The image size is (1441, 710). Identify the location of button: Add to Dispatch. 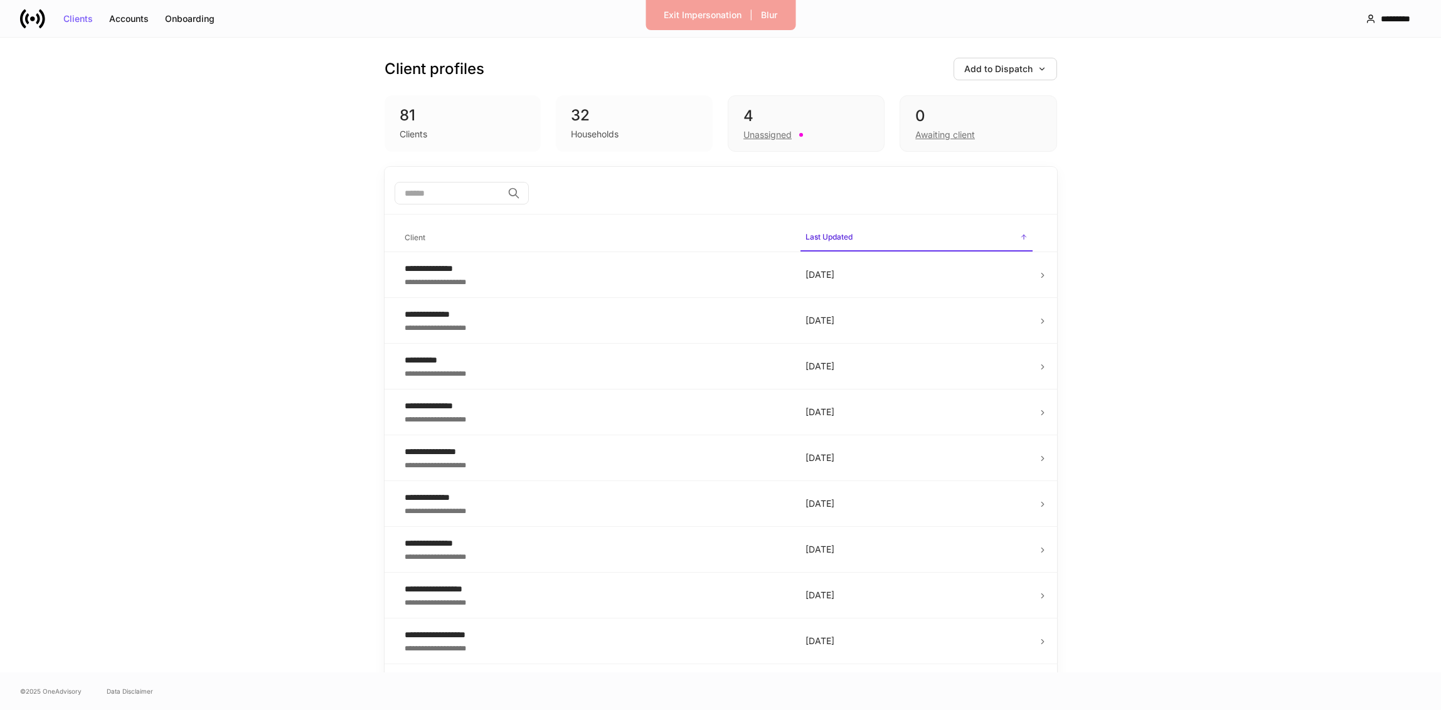
(1005, 69).